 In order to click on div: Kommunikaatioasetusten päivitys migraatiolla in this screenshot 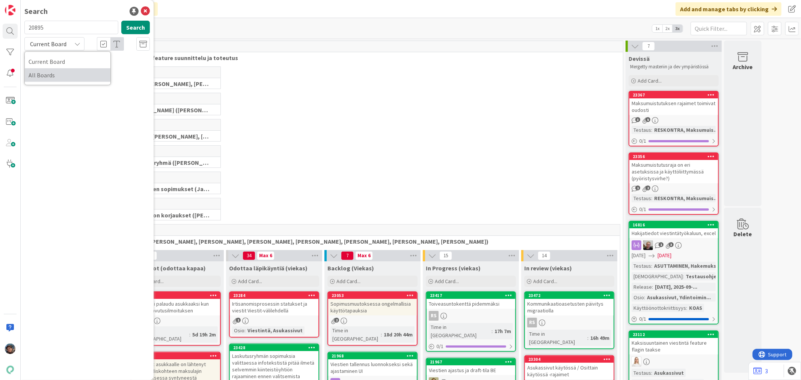, I will do `click(569, 307)`.